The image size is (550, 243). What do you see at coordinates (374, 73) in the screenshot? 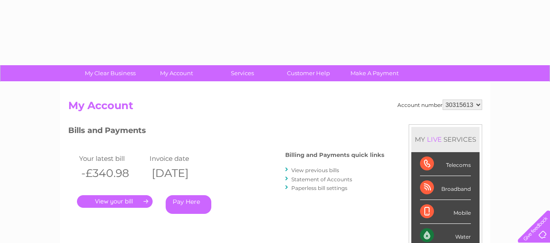
I see `a: Make A Payment` at bounding box center [374, 73].